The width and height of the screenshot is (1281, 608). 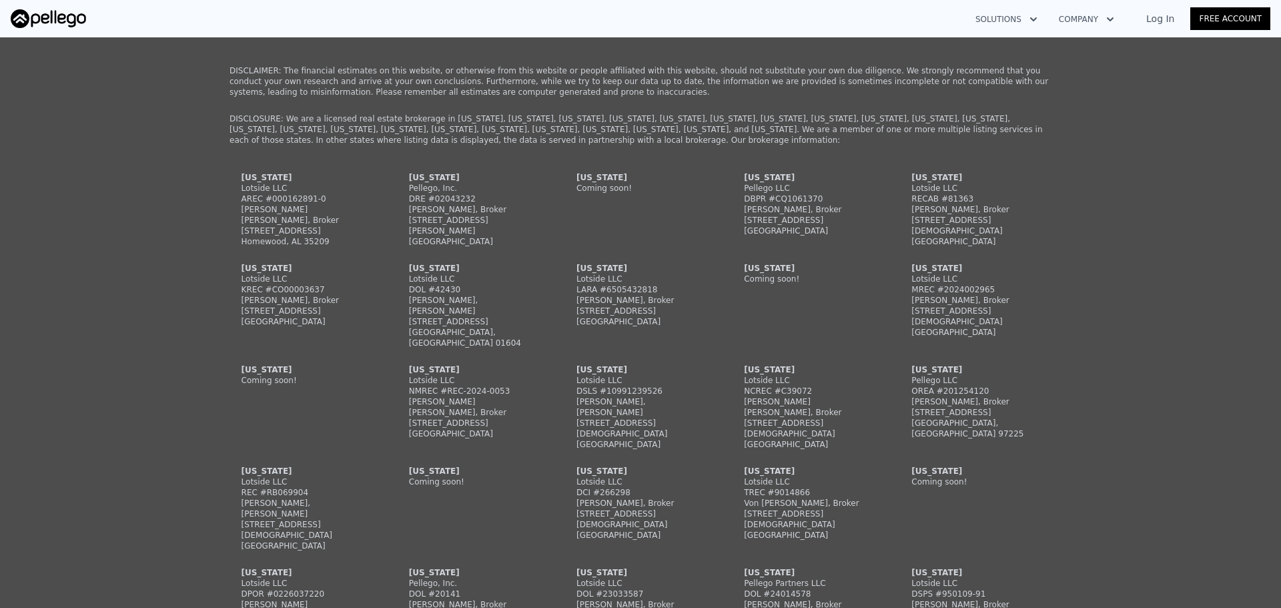 I want to click on div: Pellego Partners LLC, so click(x=808, y=583).